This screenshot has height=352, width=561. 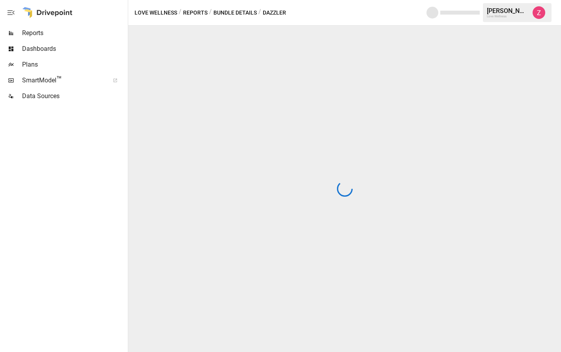 What do you see at coordinates (539, 13) in the screenshot?
I see `div: Zoe Keller` at bounding box center [539, 13].